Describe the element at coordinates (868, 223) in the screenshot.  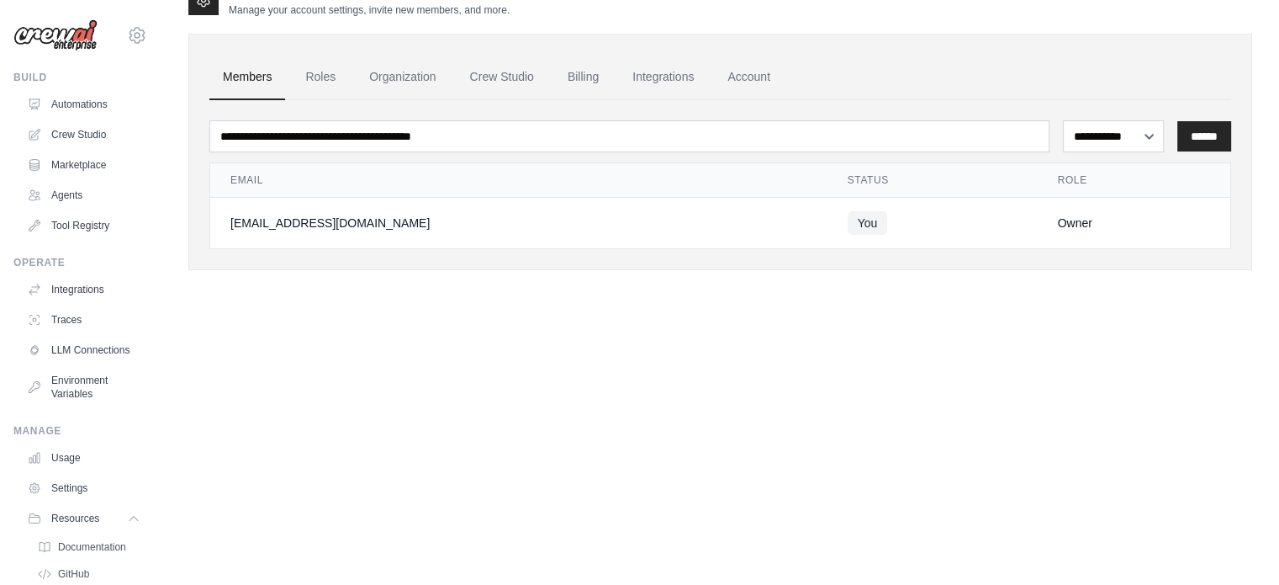
I see `span: You` at that location.